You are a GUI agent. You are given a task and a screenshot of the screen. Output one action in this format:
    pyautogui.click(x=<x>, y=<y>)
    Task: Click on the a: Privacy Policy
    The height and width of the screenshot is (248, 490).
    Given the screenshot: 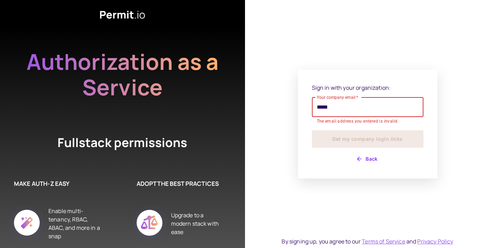 What is the action you would take?
    pyautogui.click(x=435, y=241)
    